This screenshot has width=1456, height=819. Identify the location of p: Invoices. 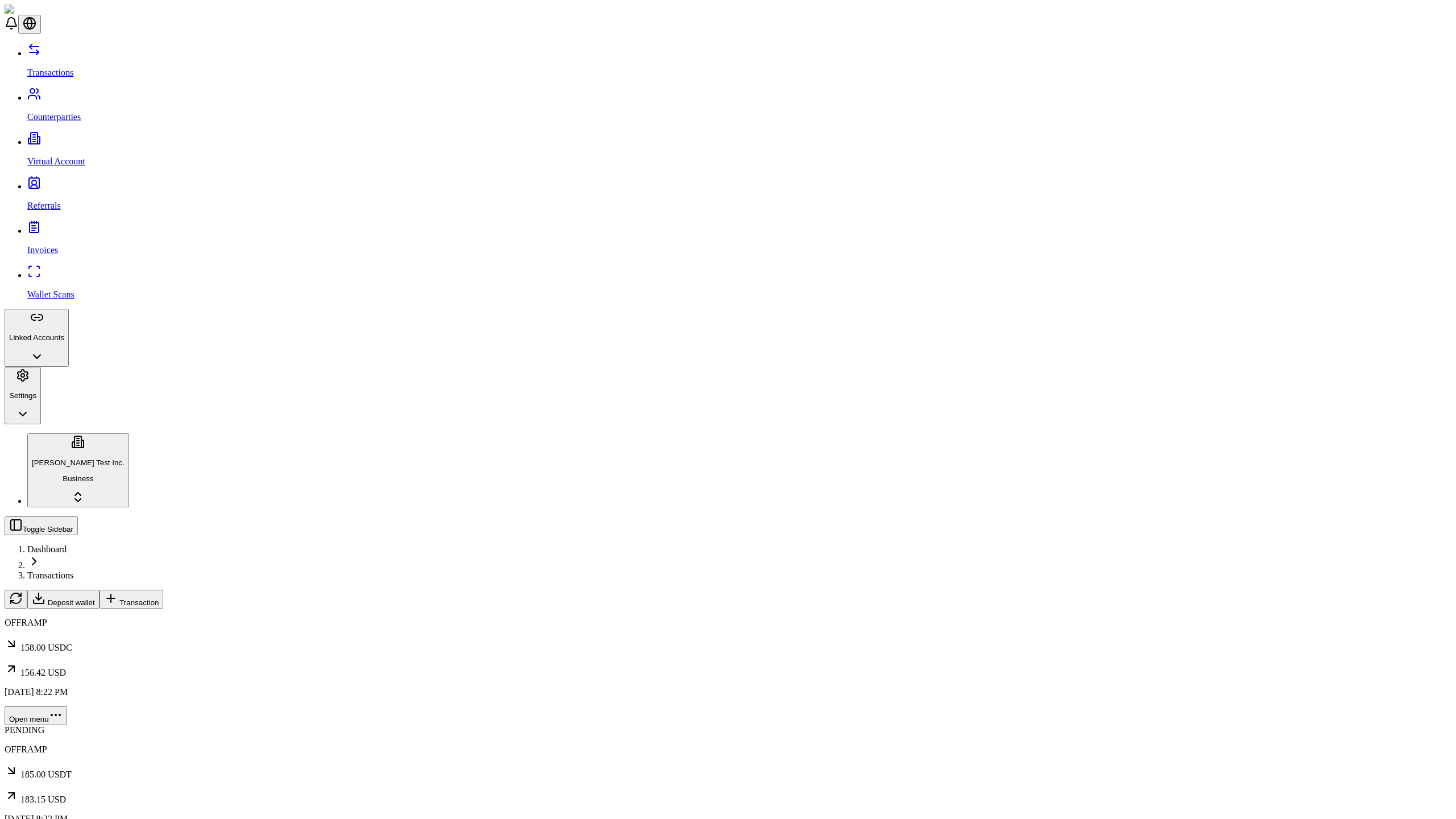
(740, 251).